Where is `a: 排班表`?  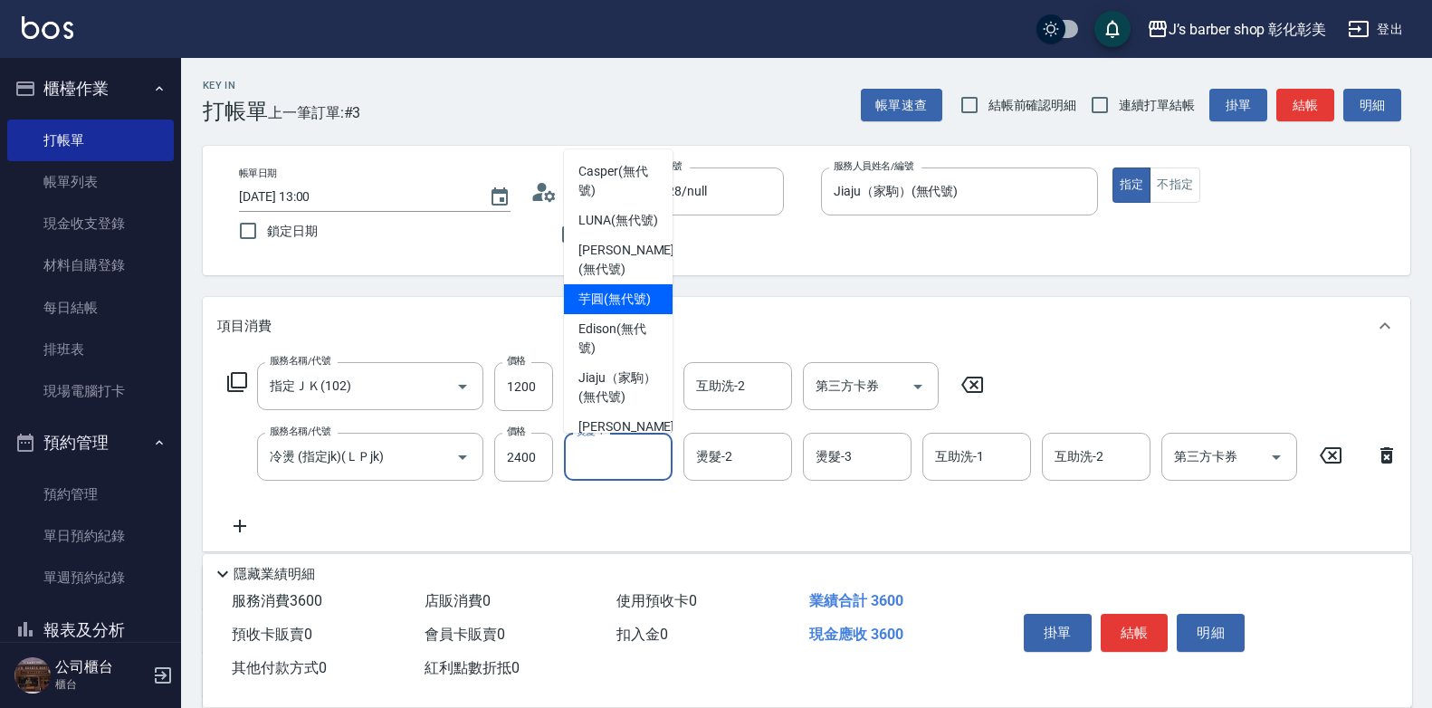
a: 排班表 is located at coordinates (90, 349).